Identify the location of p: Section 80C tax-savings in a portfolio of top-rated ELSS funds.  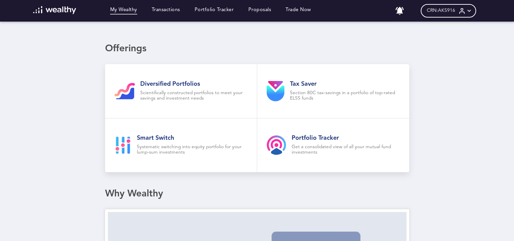
(345, 96).